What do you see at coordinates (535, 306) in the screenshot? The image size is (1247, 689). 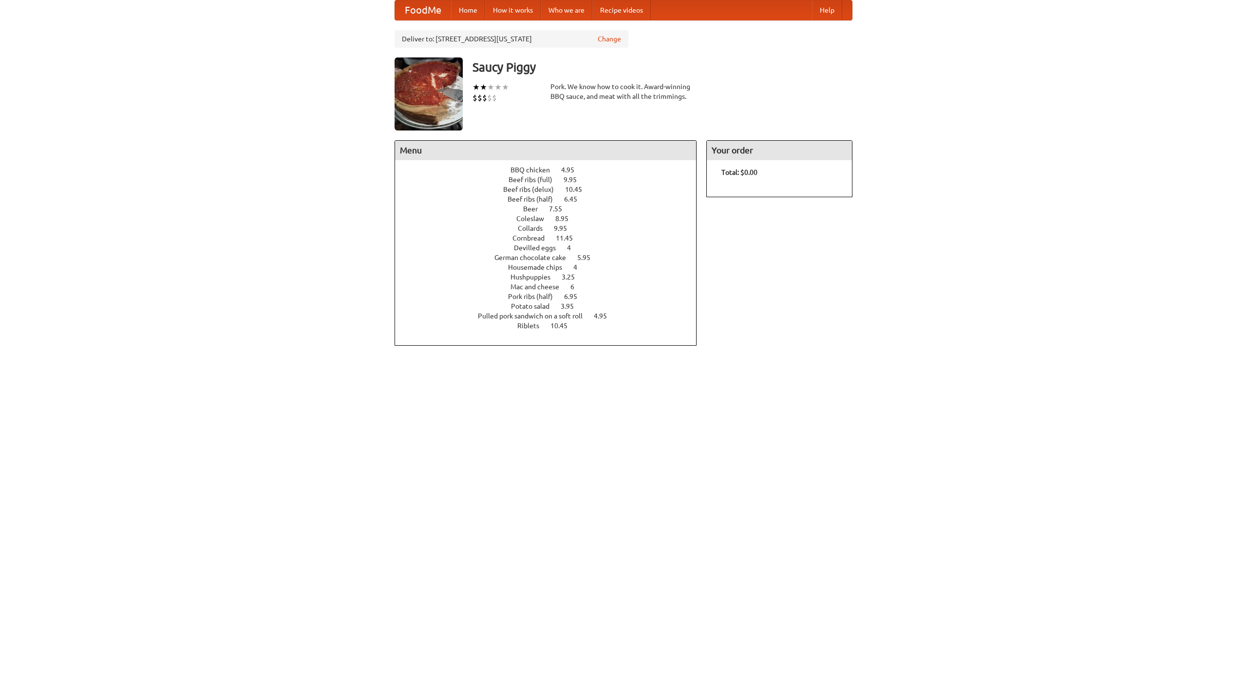 I see `span: Potato salad` at bounding box center [535, 306].